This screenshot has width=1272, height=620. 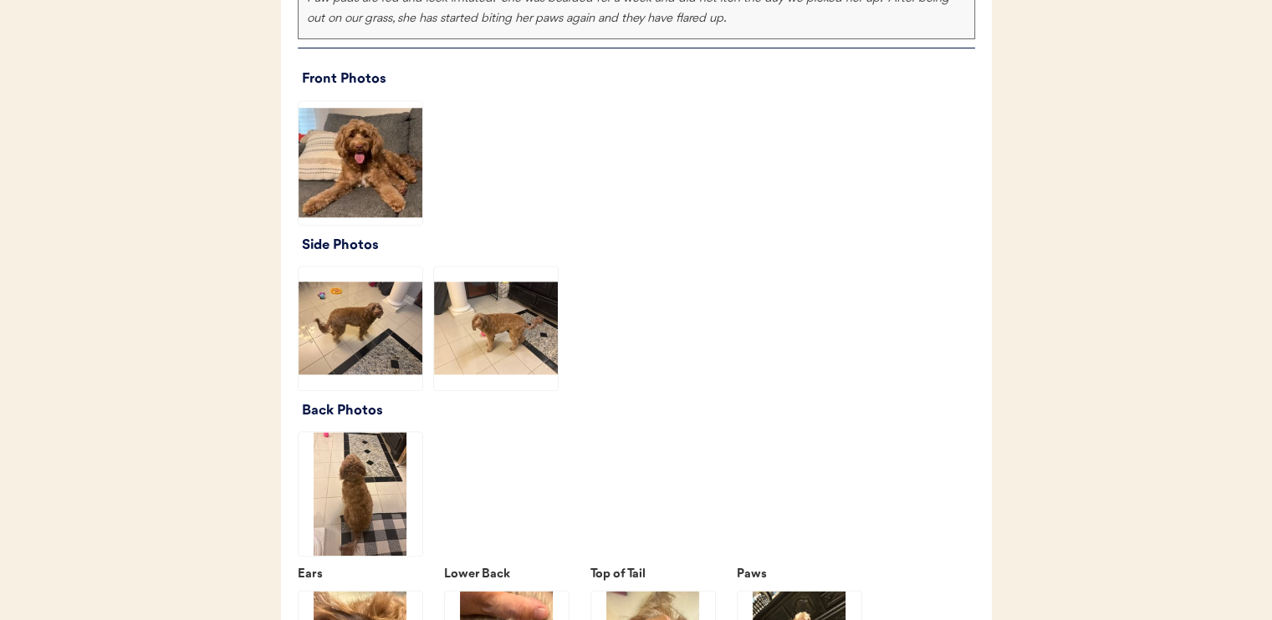 I want to click on div: Lower Back, so click(x=486, y=575).